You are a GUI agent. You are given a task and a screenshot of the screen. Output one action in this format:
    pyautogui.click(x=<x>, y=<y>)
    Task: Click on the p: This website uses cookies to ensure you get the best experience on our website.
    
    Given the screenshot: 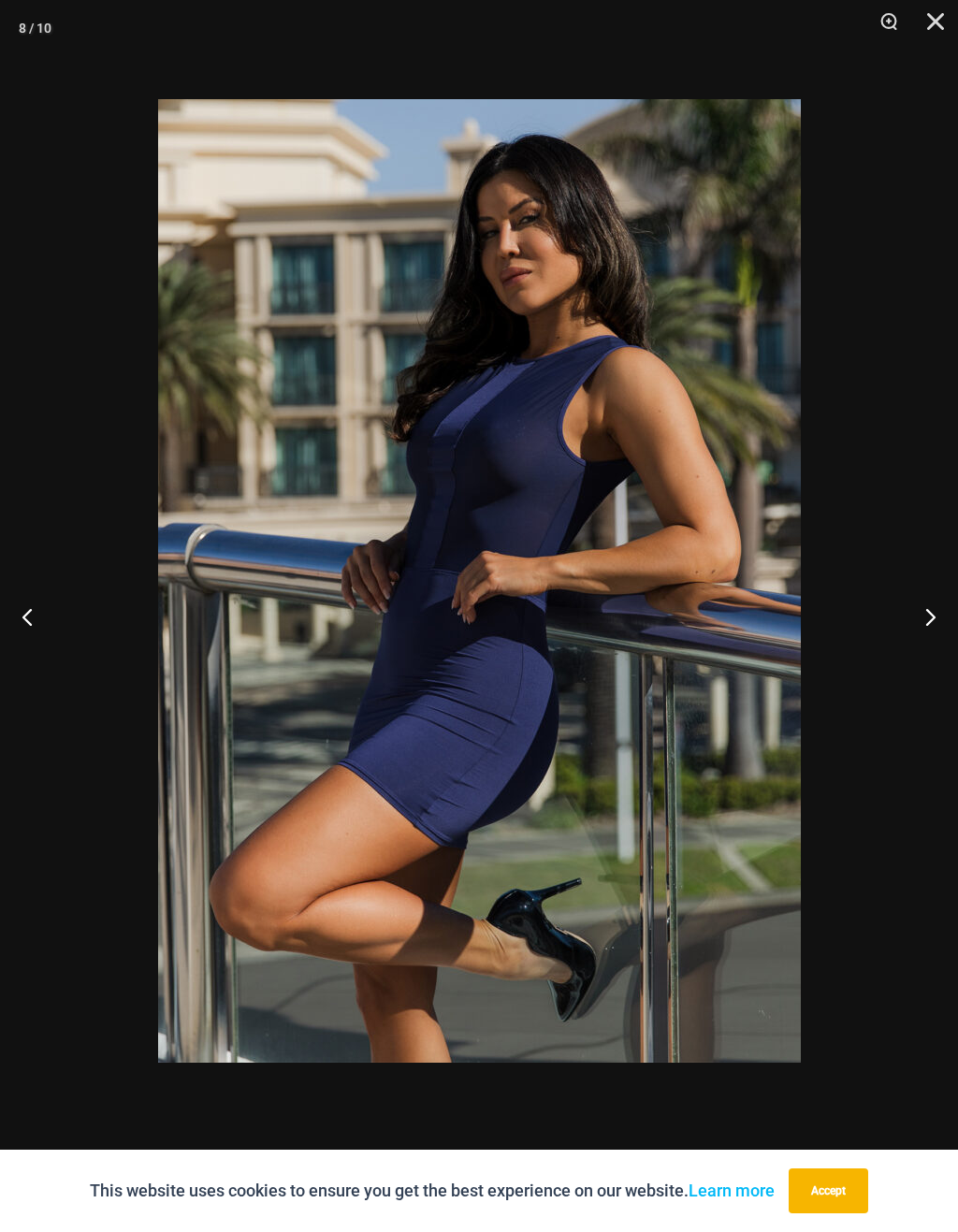 What is the action you would take?
    pyautogui.click(x=432, y=1191)
    